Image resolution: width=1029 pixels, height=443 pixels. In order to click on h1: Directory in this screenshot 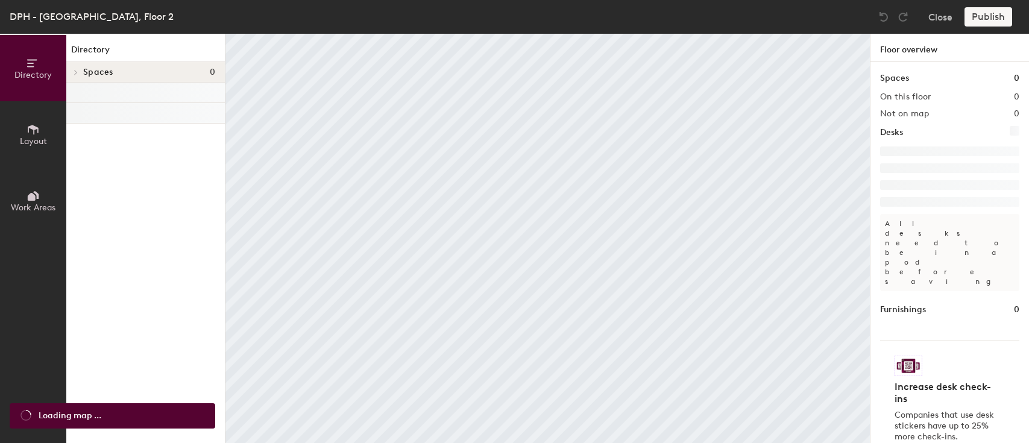, I will do `click(145, 52)`.